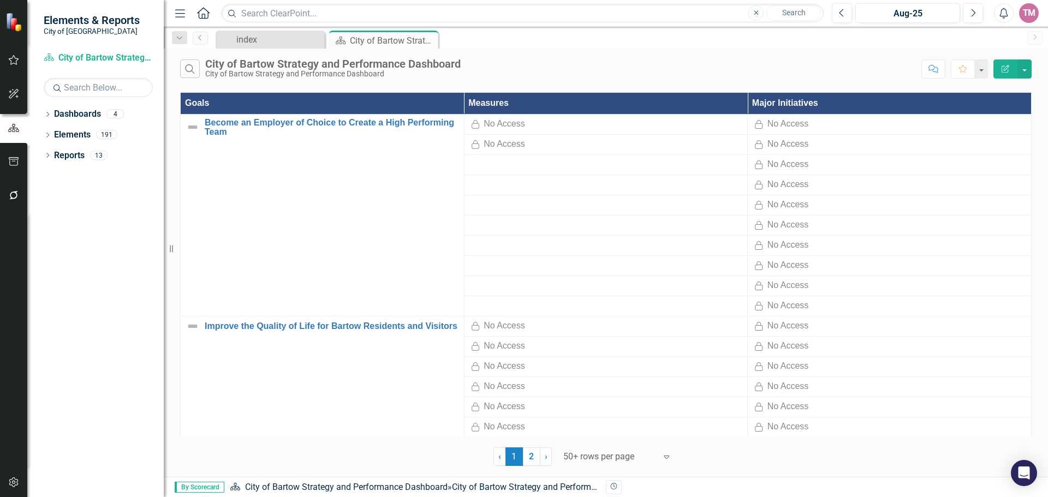 The height and width of the screenshot is (497, 1048). What do you see at coordinates (15, 22) in the screenshot?
I see `img: ClearPoint Strategy` at bounding box center [15, 22].